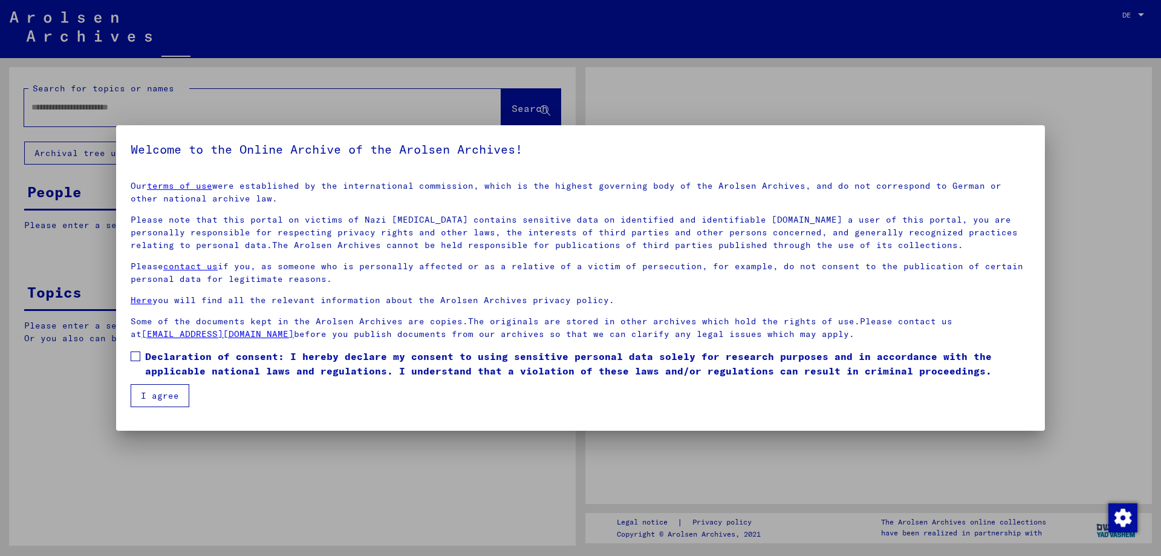  What do you see at coordinates (190, 266) in the screenshot?
I see `a: contact us` at bounding box center [190, 266].